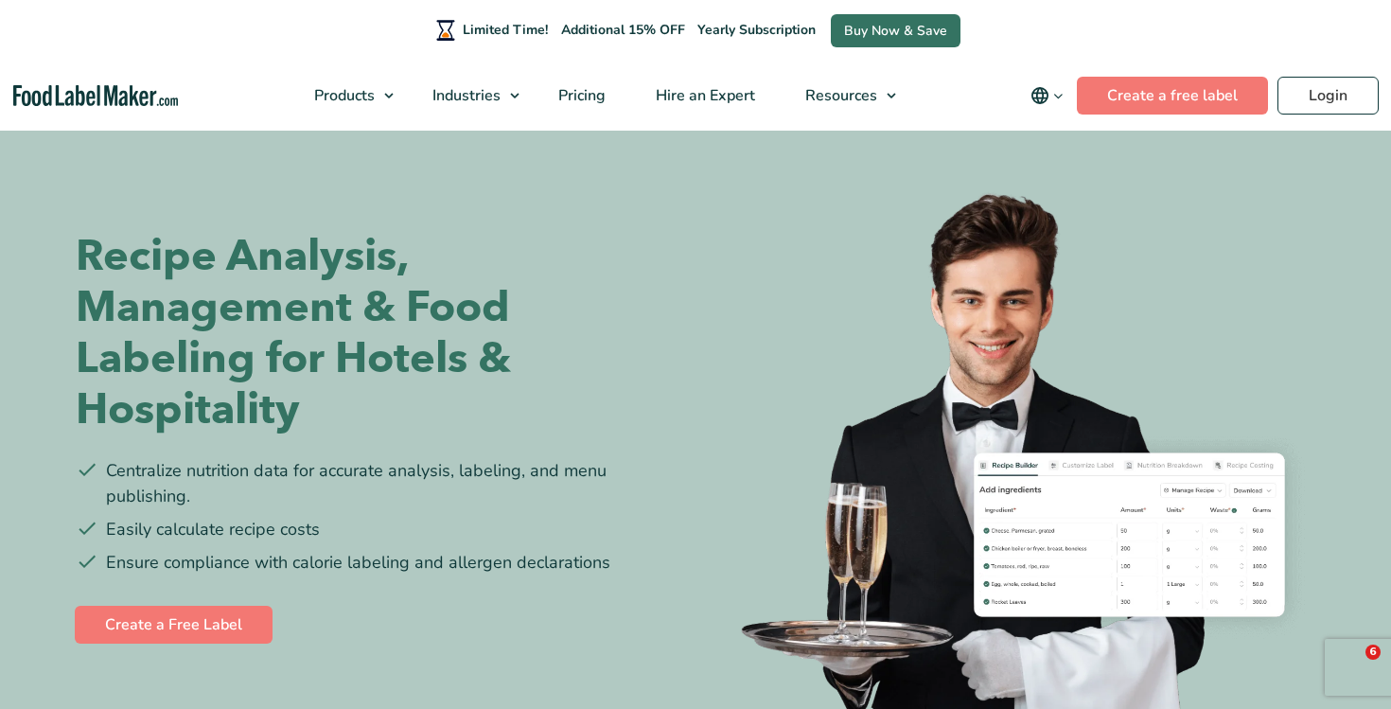 This screenshot has height=709, width=1391. Describe the element at coordinates (173, 625) in the screenshot. I see `a: Create a Free Label` at that location.